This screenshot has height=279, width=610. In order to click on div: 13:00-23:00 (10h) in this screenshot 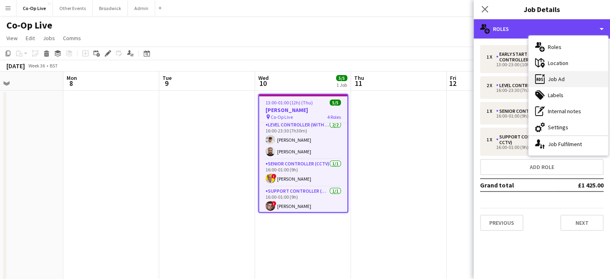, I will do `click(538, 65)`.